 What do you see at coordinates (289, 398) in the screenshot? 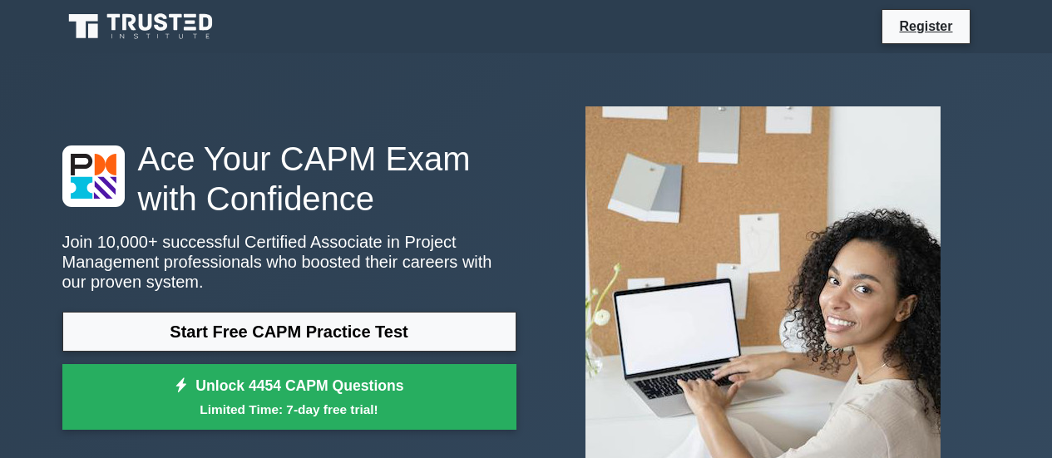
I see `a: Unlock 4454 CAPM QuestionsLimited Time: 7-day free trial!` at bounding box center [289, 398].